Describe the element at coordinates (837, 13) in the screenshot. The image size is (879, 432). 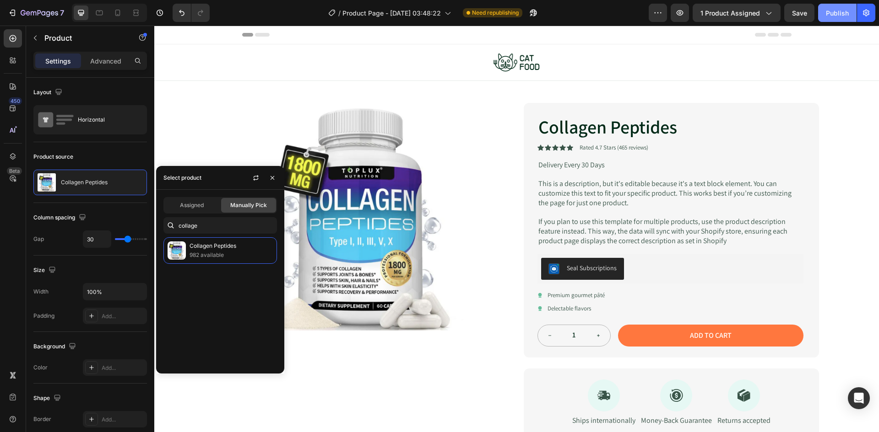
I see `div: Publish` at that location.